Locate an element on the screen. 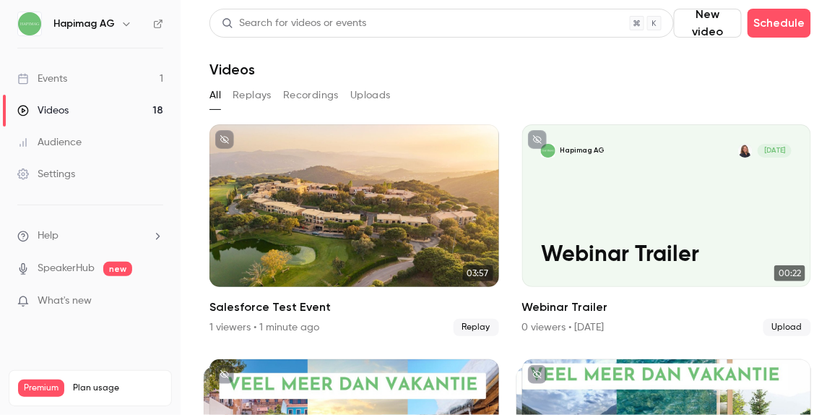 The width and height of the screenshot is (840, 415). h2: Webinar Trailer is located at coordinates (667, 307).